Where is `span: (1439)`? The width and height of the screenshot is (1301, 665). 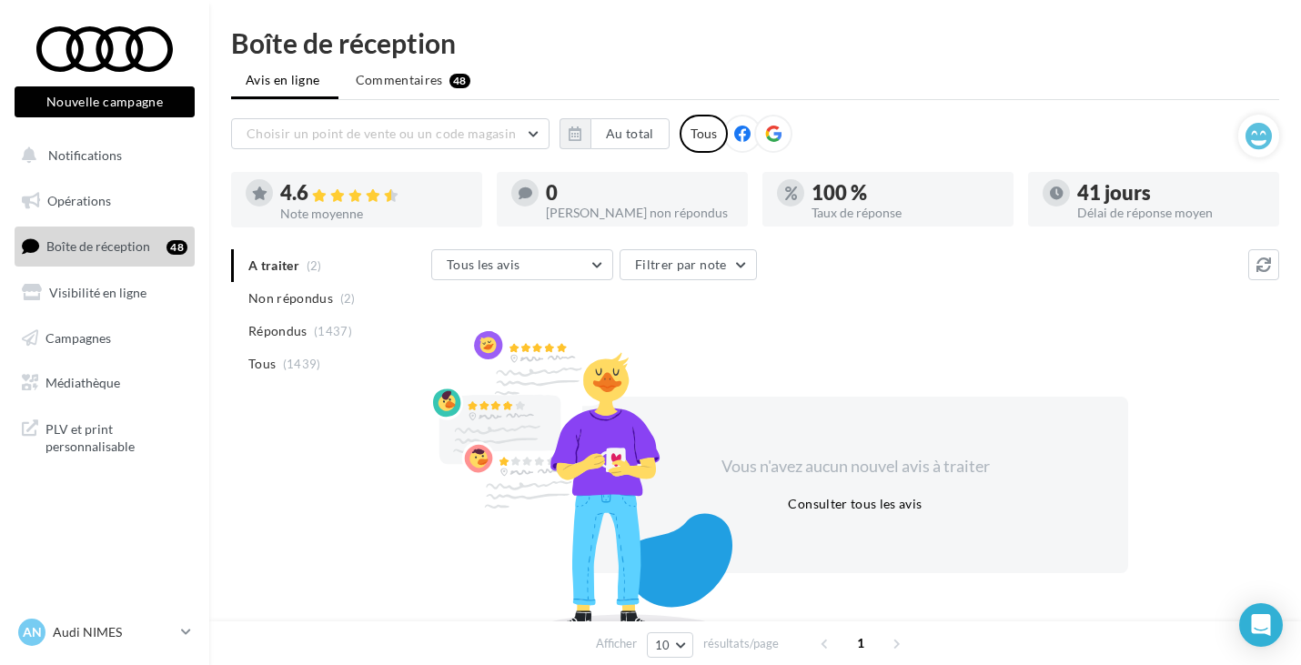 span: (1439) is located at coordinates (302, 364).